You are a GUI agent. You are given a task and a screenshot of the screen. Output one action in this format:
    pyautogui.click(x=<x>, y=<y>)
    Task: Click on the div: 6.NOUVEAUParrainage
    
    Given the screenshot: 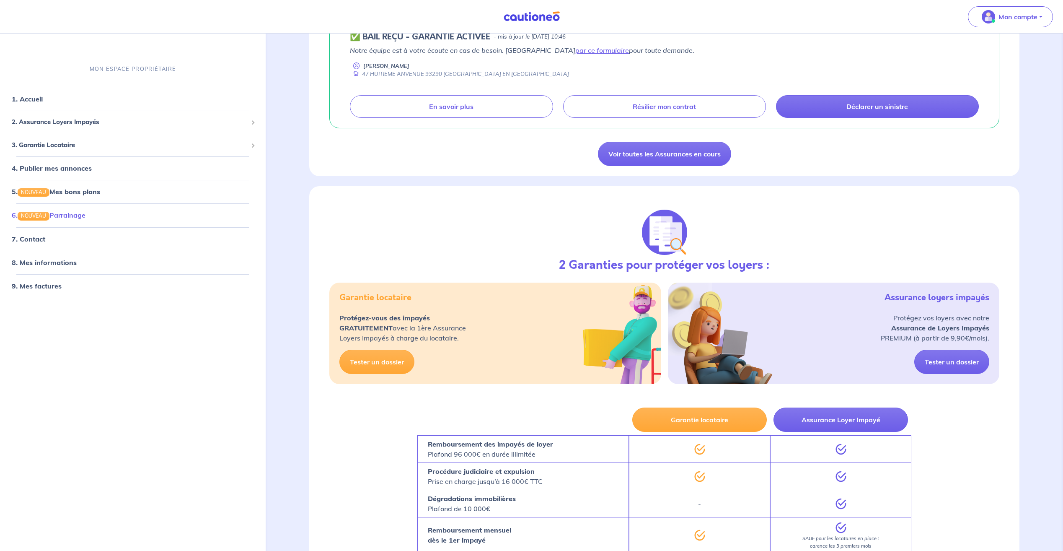 What is the action you would take?
    pyautogui.click(x=133, y=215)
    